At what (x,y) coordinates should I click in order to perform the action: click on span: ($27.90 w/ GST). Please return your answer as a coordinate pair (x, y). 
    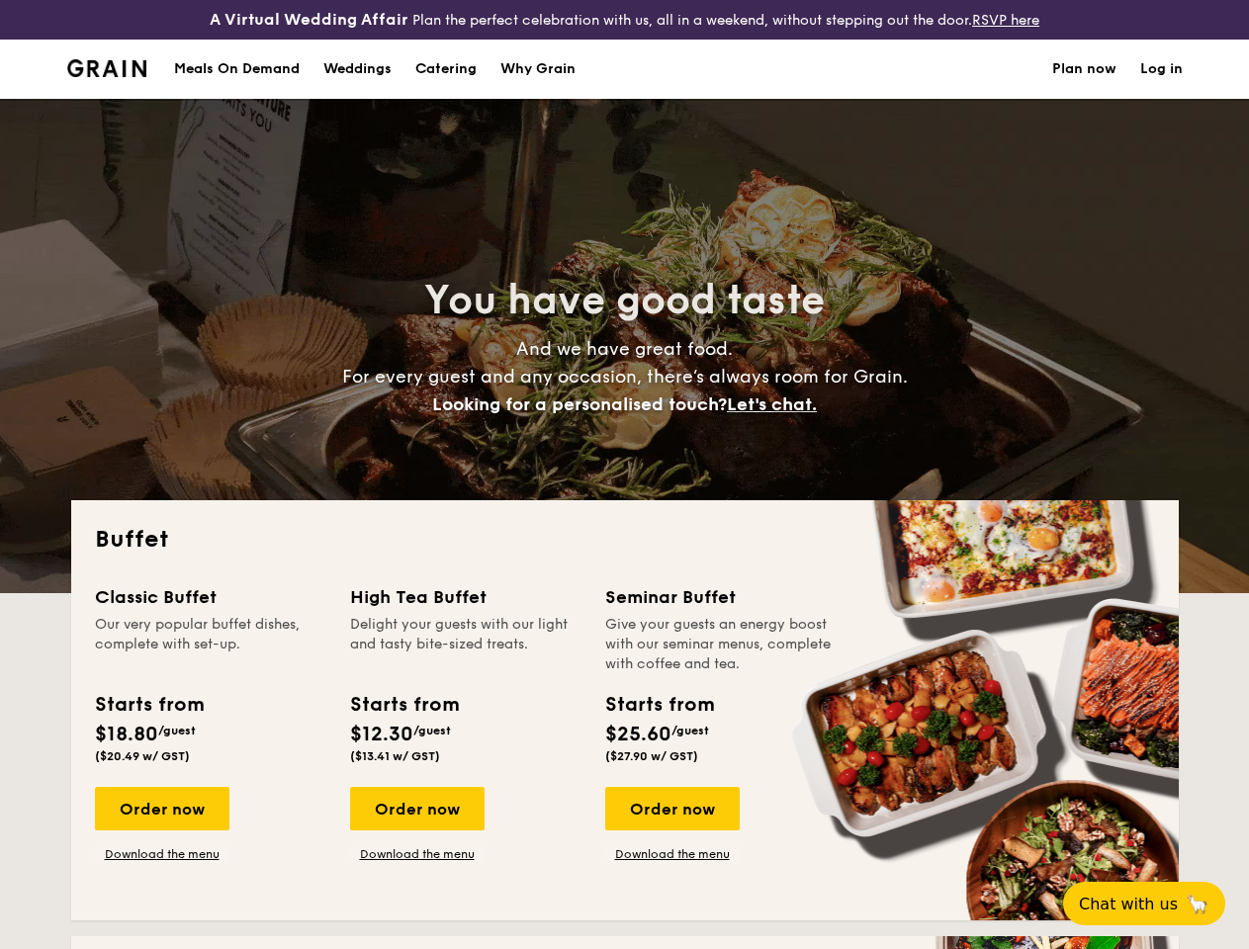
    Looking at the image, I should click on (652, 756).